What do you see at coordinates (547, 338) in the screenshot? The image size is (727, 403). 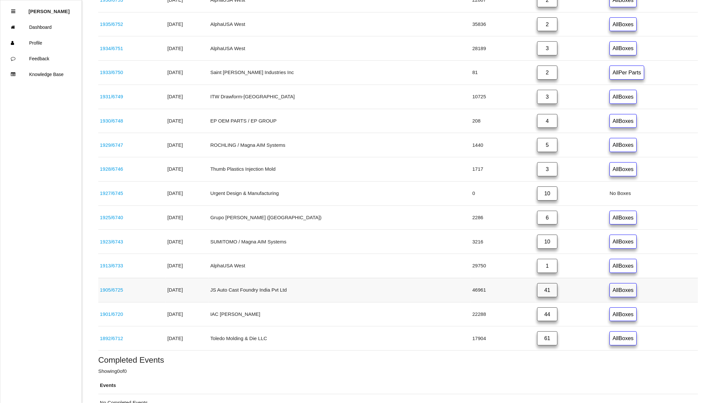 I see `a: 61` at bounding box center [547, 338].